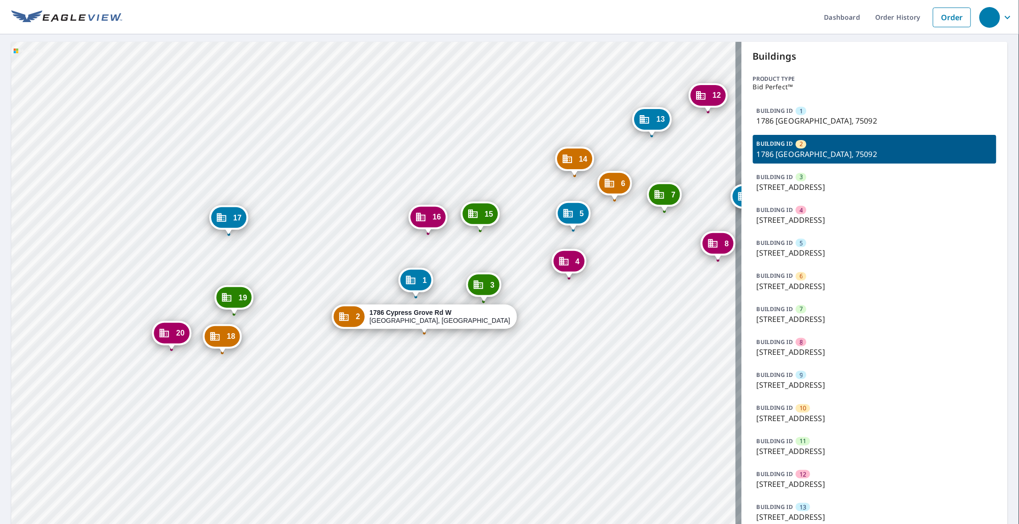  I want to click on span: 18, so click(231, 336).